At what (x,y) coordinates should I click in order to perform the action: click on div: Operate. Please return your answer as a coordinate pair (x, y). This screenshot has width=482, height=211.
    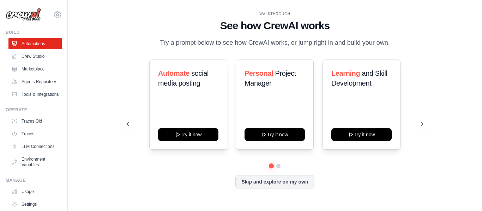
    Looking at the image, I should click on (34, 110).